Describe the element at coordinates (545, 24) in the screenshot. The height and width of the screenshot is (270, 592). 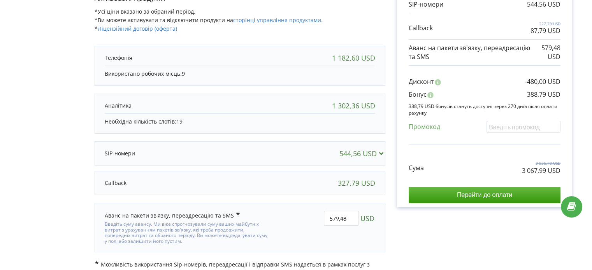
I see `p: 327,79 USD` at that location.